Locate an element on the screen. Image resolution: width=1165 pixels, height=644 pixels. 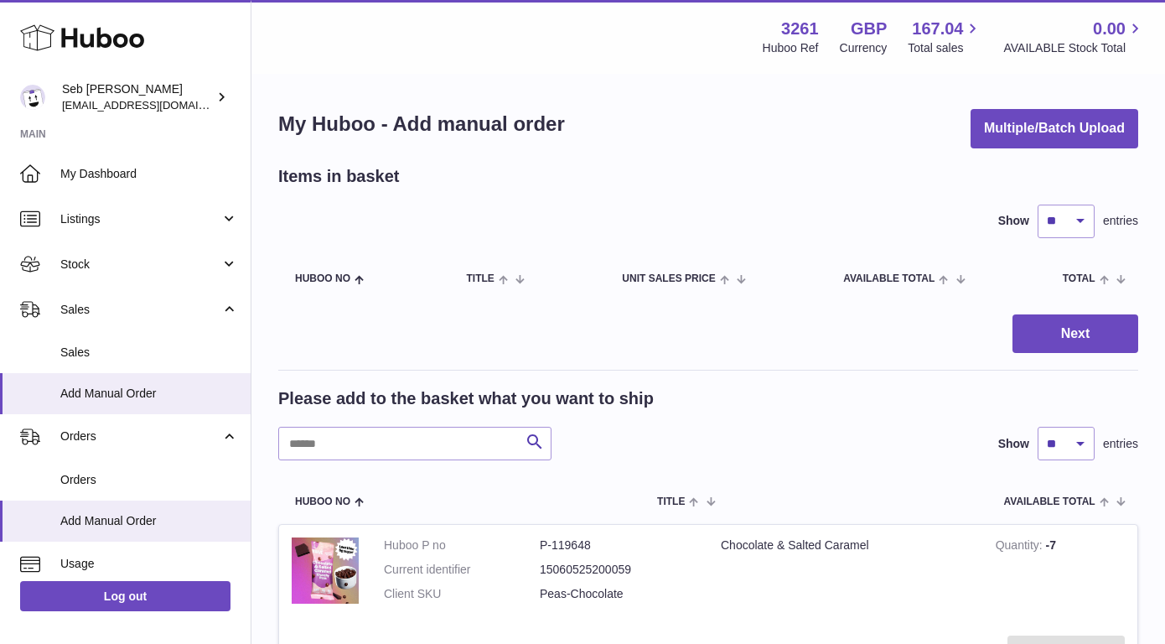
a: Log out is located at coordinates (125, 596).